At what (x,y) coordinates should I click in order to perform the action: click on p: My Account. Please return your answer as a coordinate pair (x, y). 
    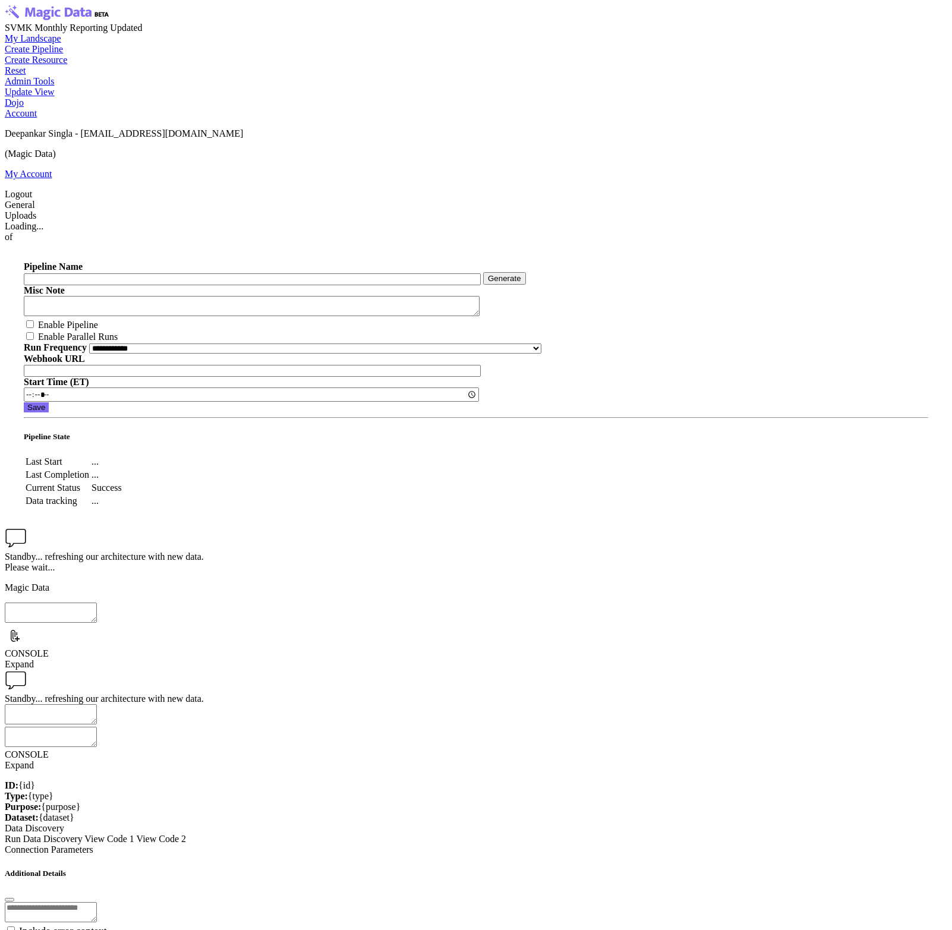
    Looking at the image, I should click on (476, 174).